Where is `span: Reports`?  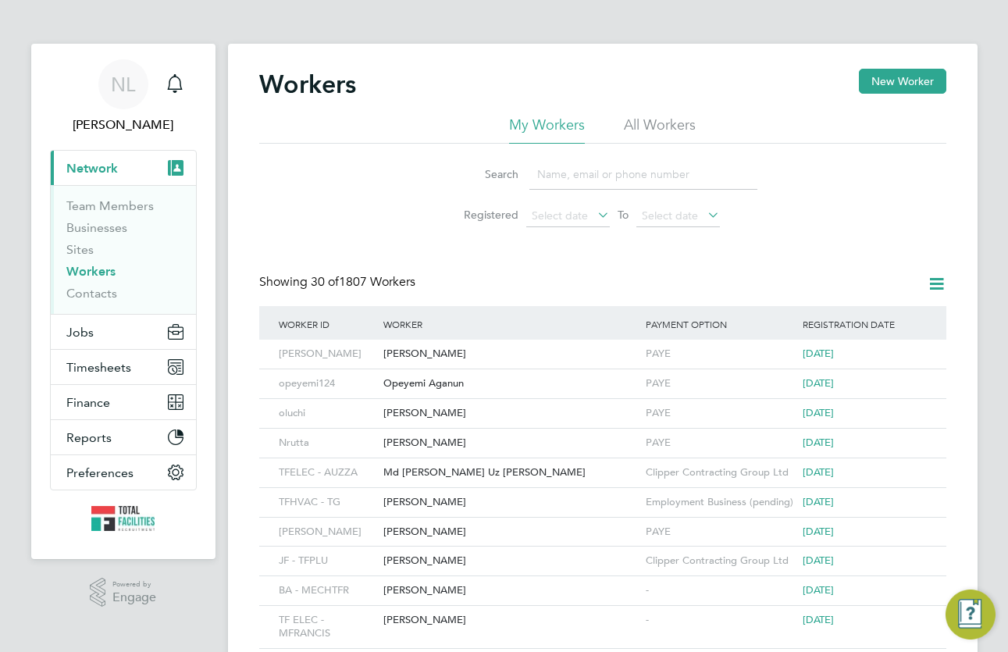 span: Reports is located at coordinates (89, 437).